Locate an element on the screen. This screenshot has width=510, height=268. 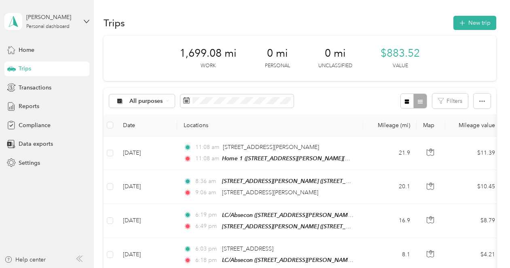
span: Home is located at coordinates (26, 50).